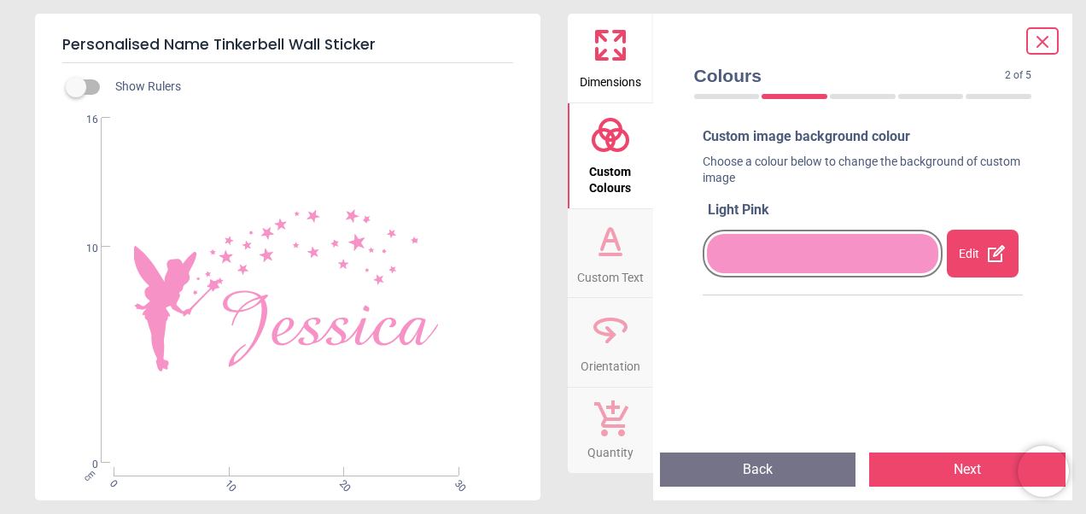 This screenshot has width=1086, height=514. Describe the element at coordinates (1018, 75) in the screenshot. I see `span: 2 of 5` at that location.